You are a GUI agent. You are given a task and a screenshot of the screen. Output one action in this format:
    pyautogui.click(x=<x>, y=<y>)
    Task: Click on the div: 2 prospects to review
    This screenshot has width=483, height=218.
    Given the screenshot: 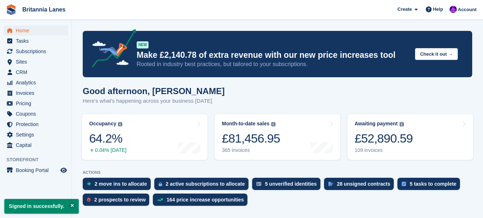 What is the action you would take?
    pyautogui.click(x=120, y=200)
    